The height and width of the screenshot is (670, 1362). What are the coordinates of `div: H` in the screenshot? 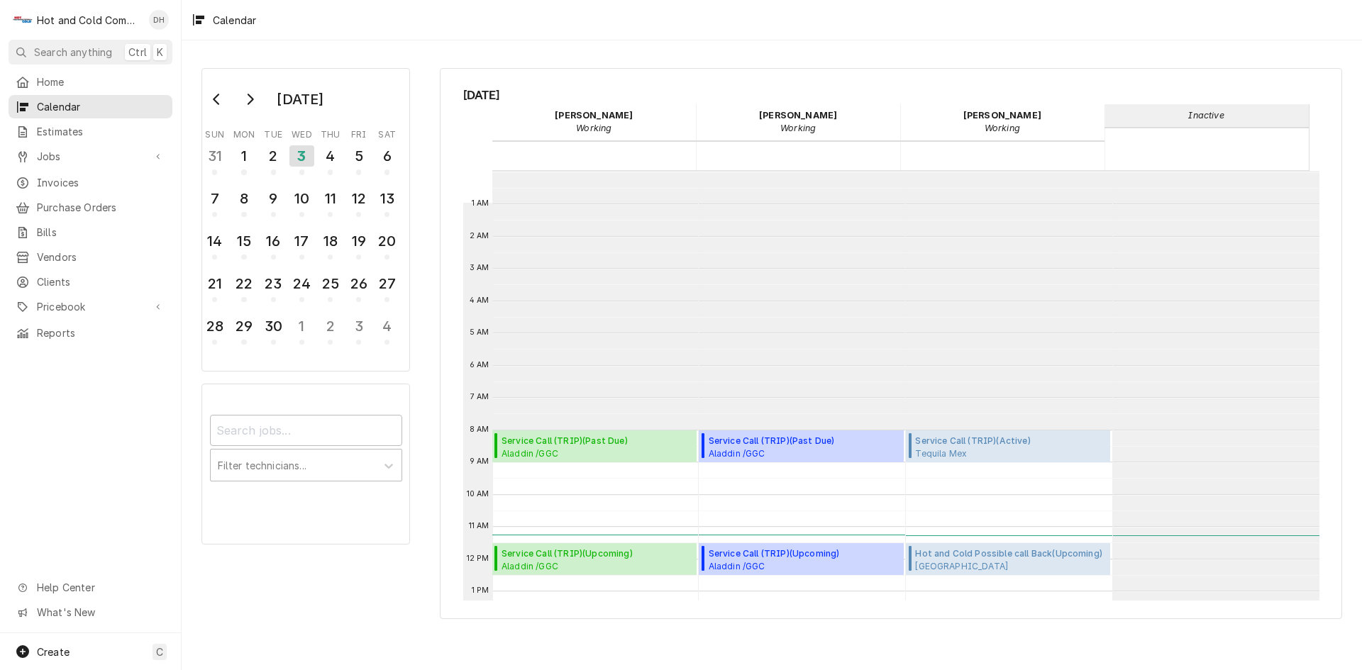 It's located at (23, 20).